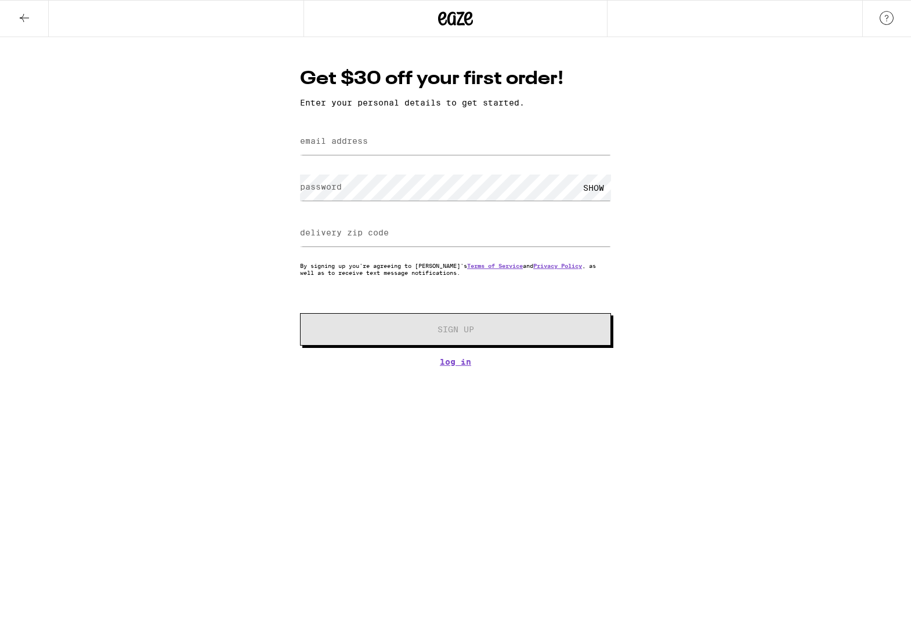  Describe the element at coordinates (455, 103) in the screenshot. I see `p: Enter your personal details to get started.` at that location.